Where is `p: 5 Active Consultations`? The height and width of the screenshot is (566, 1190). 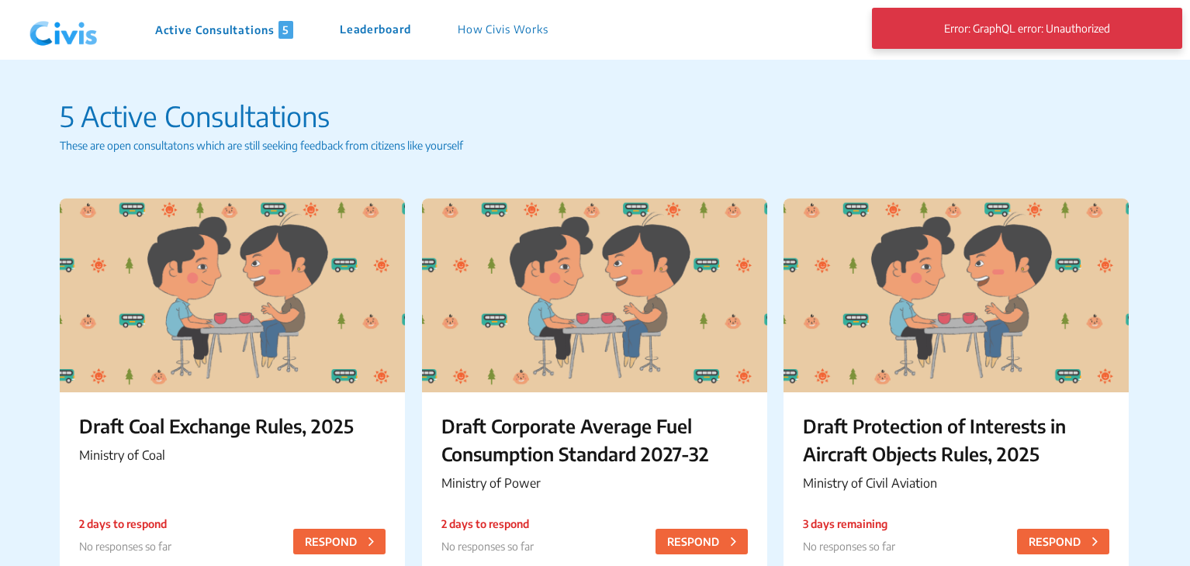
p: 5 Active Consultations is located at coordinates (595, 116).